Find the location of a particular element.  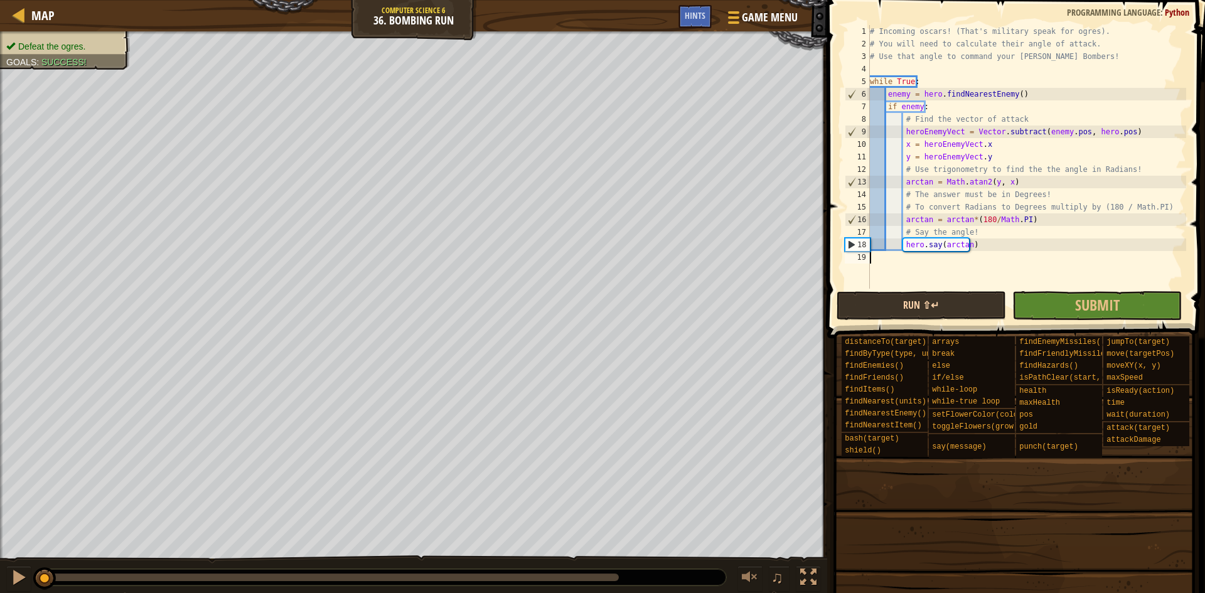

div: 5 is located at coordinates (858, 82).